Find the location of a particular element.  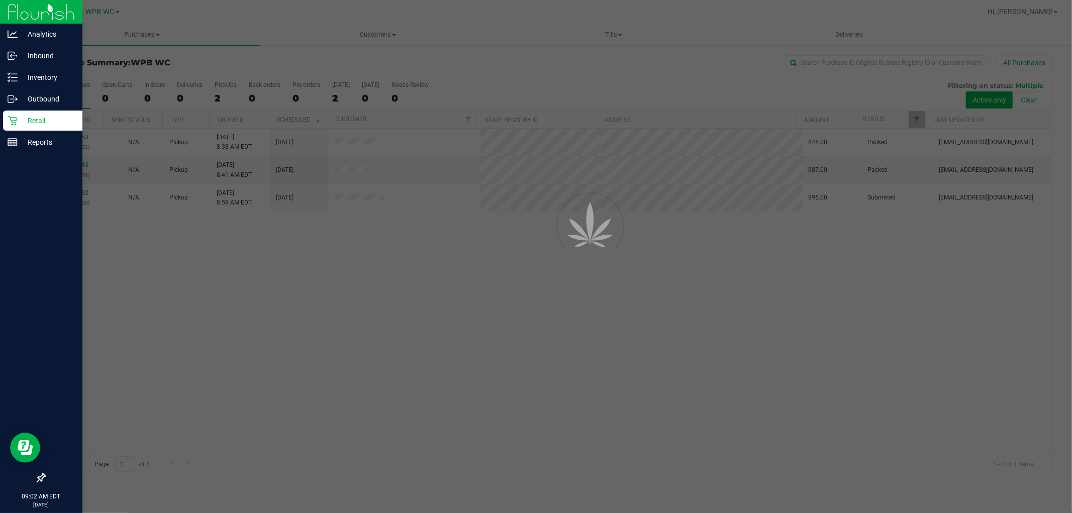

inline-svg: Analytics is located at coordinates (13, 34).